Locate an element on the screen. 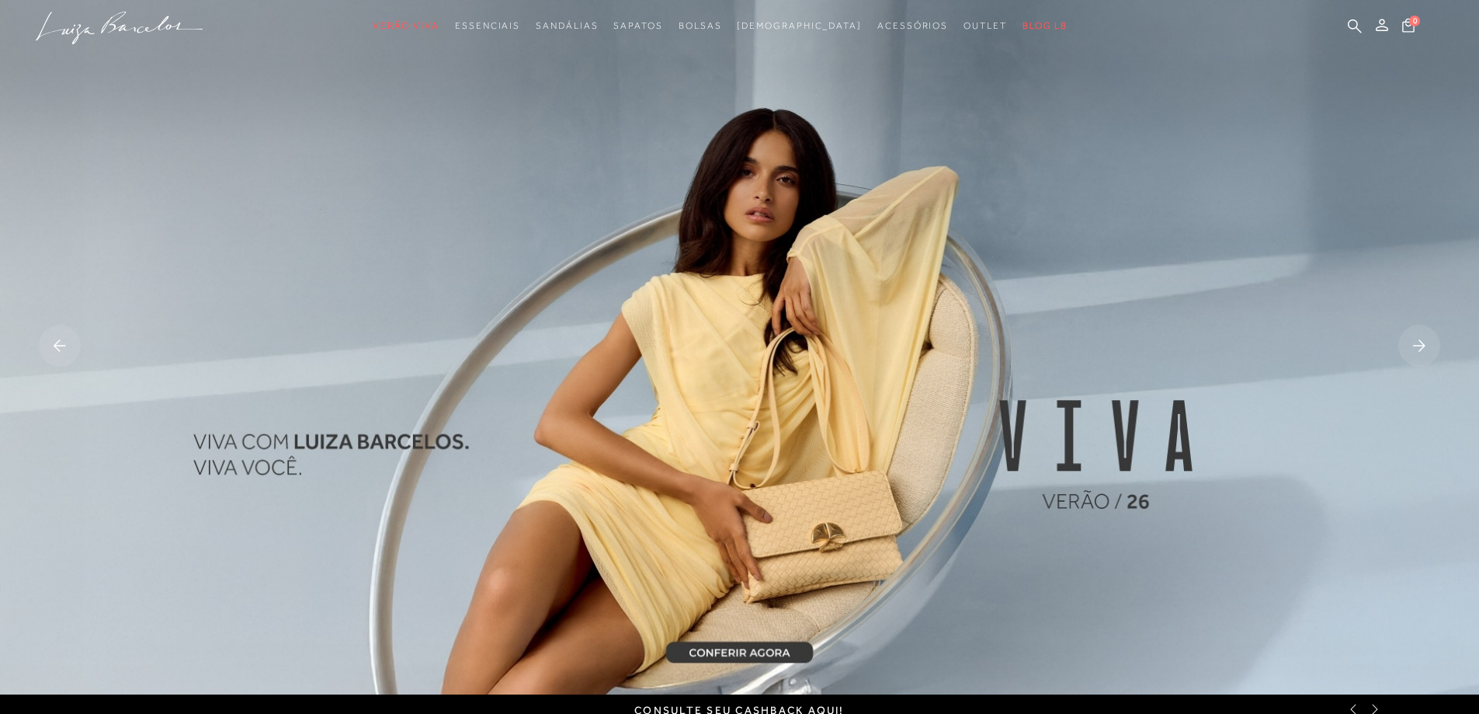 This screenshot has width=1479, height=714. span: Outlet is located at coordinates (985, 26).